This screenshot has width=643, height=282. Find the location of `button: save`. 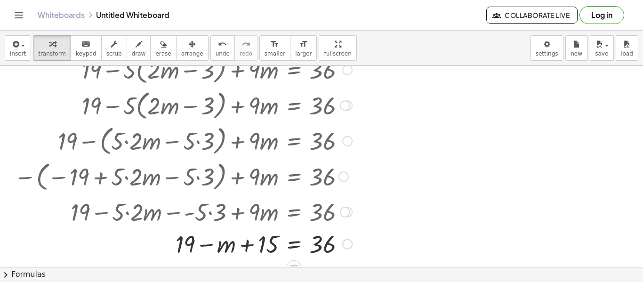

button: save is located at coordinates (602, 48).